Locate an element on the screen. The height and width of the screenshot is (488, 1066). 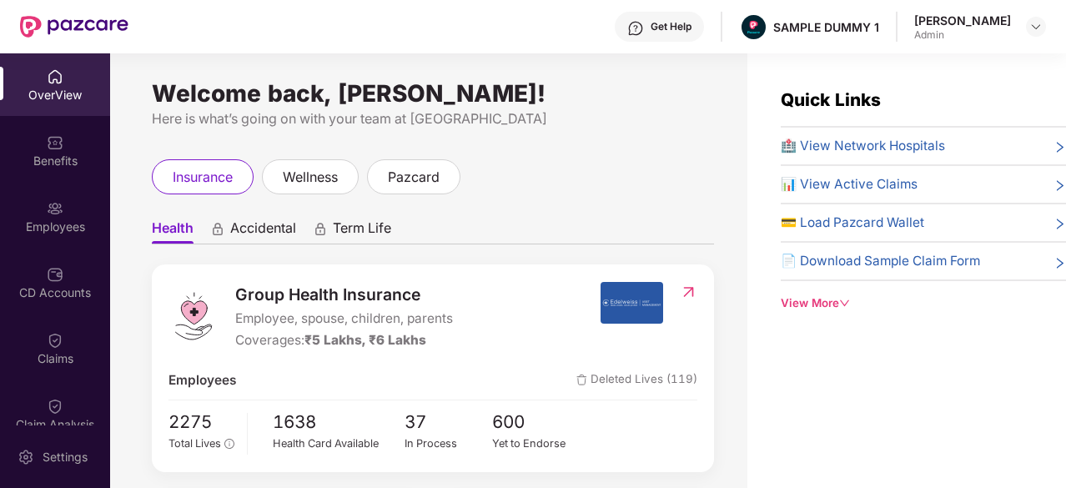
div: Settings is located at coordinates (65, 457).